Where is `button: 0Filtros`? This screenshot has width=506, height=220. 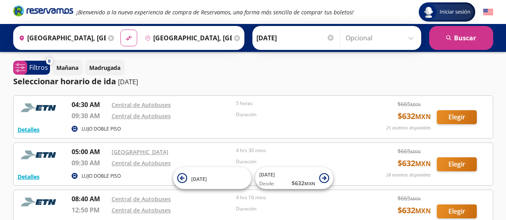 button: 0Filtros is located at coordinates (32, 68).